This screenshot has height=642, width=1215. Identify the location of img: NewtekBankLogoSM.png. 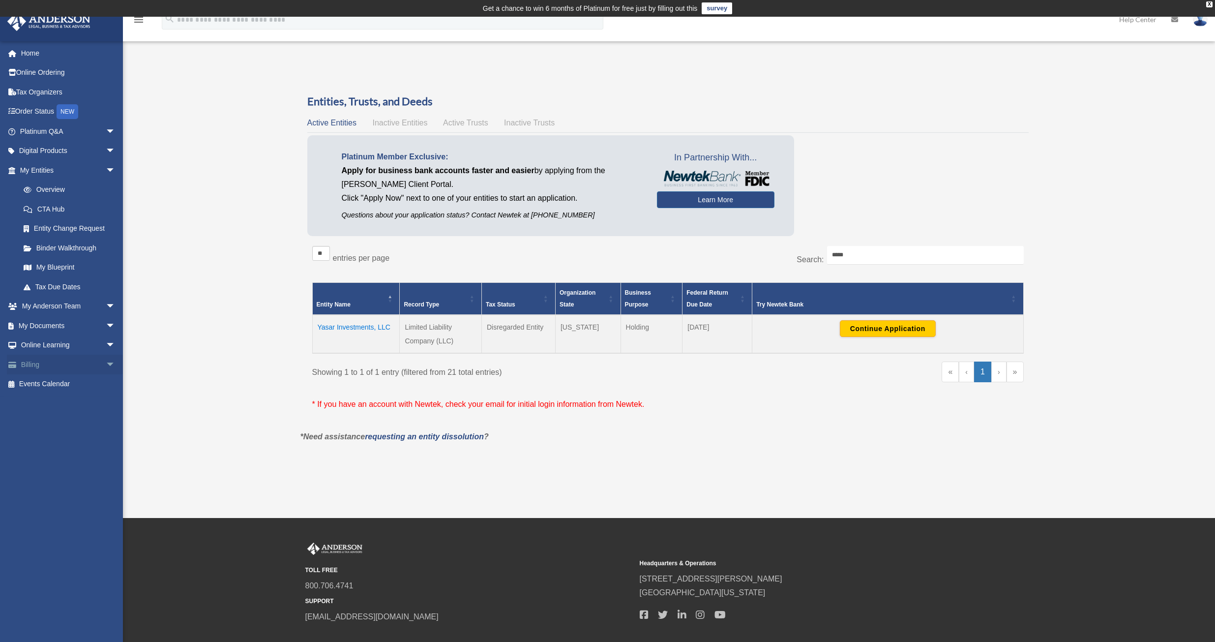
(715, 178).